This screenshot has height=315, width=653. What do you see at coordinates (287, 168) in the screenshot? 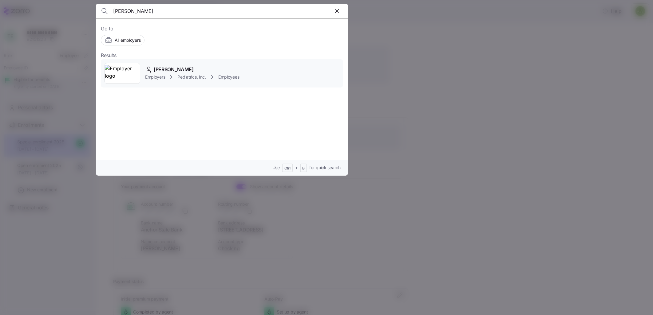
I see `span: Ctrl` at bounding box center [287, 168].